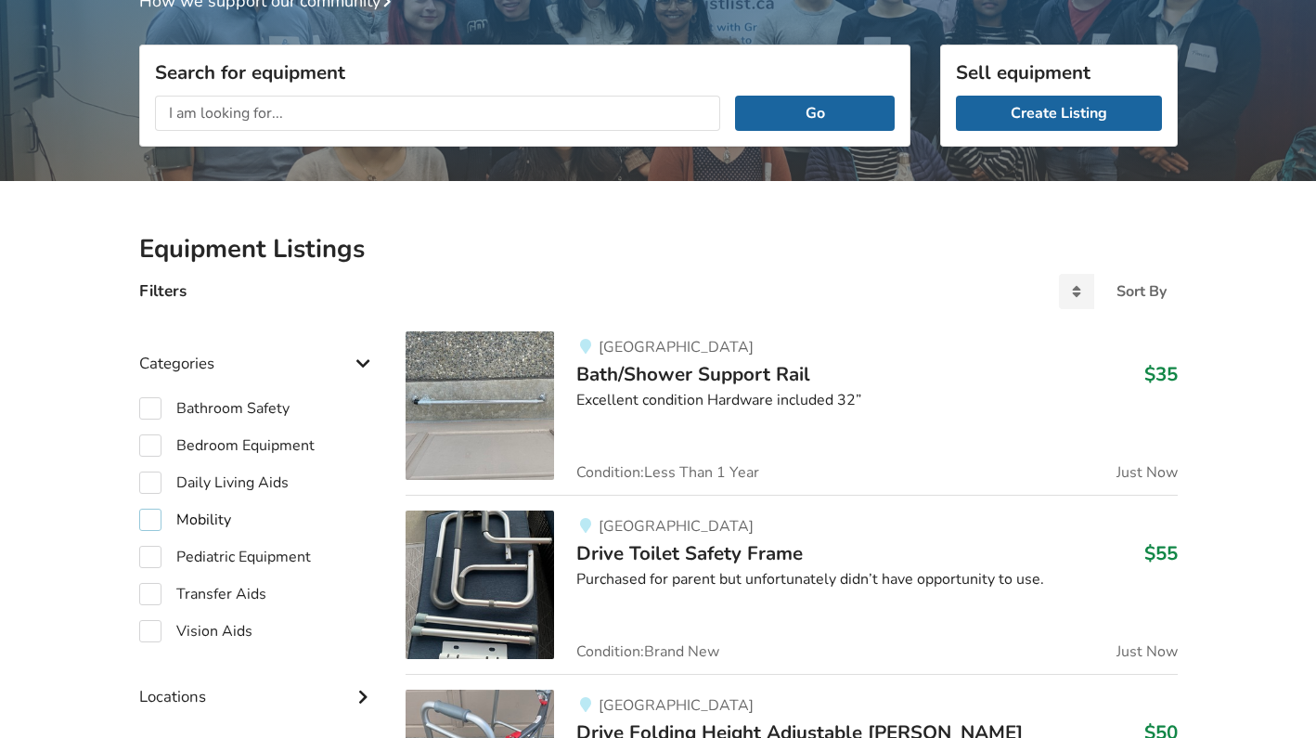 Image resolution: width=1316 pixels, height=738 pixels. Describe the element at coordinates (1059, 113) in the screenshot. I see `a: Create Listing` at that location.